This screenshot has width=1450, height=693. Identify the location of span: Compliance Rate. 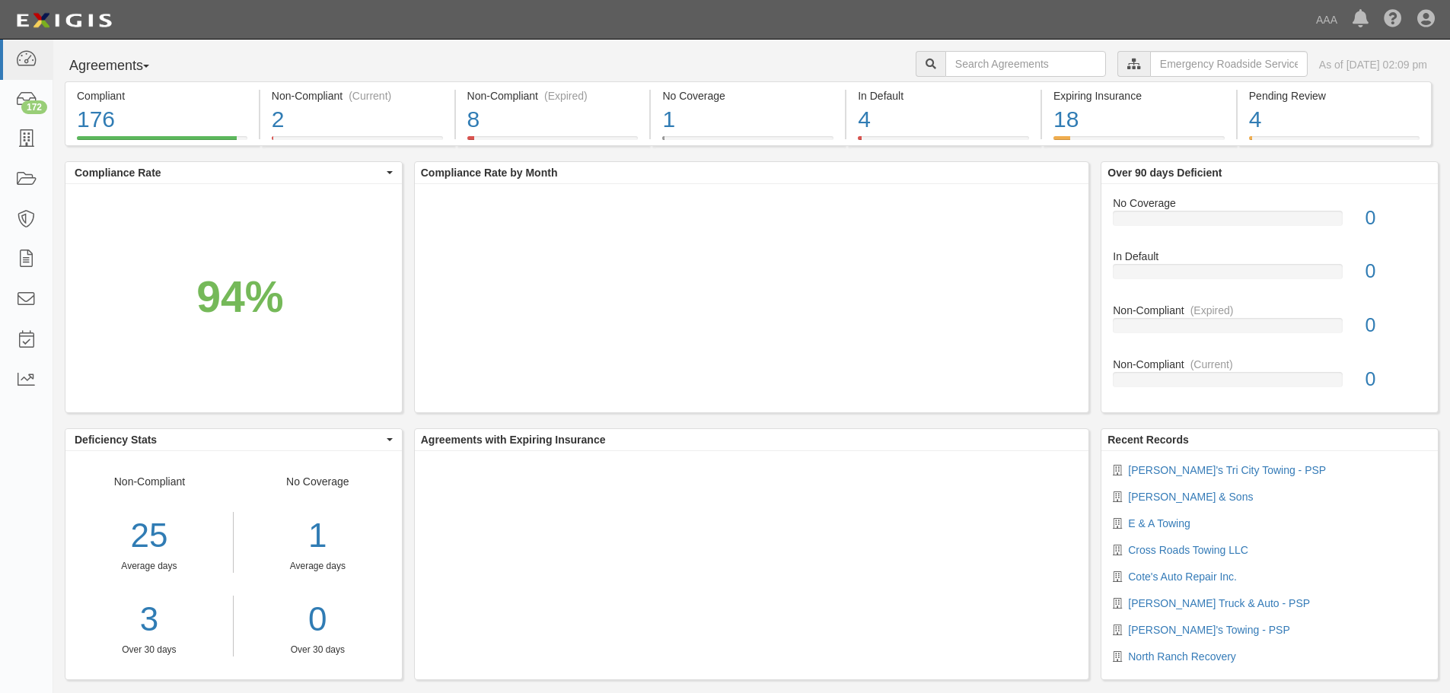
(228, 173).